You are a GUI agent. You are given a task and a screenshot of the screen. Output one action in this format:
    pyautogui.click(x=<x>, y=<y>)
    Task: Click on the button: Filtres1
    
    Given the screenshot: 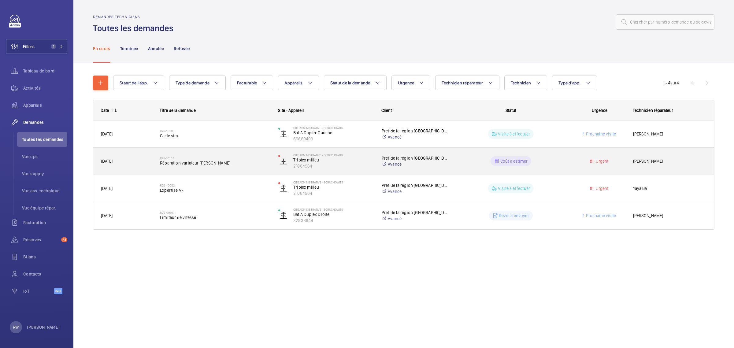 What is the action you would take?
    pyautogui.click(x=37, y=46)
    